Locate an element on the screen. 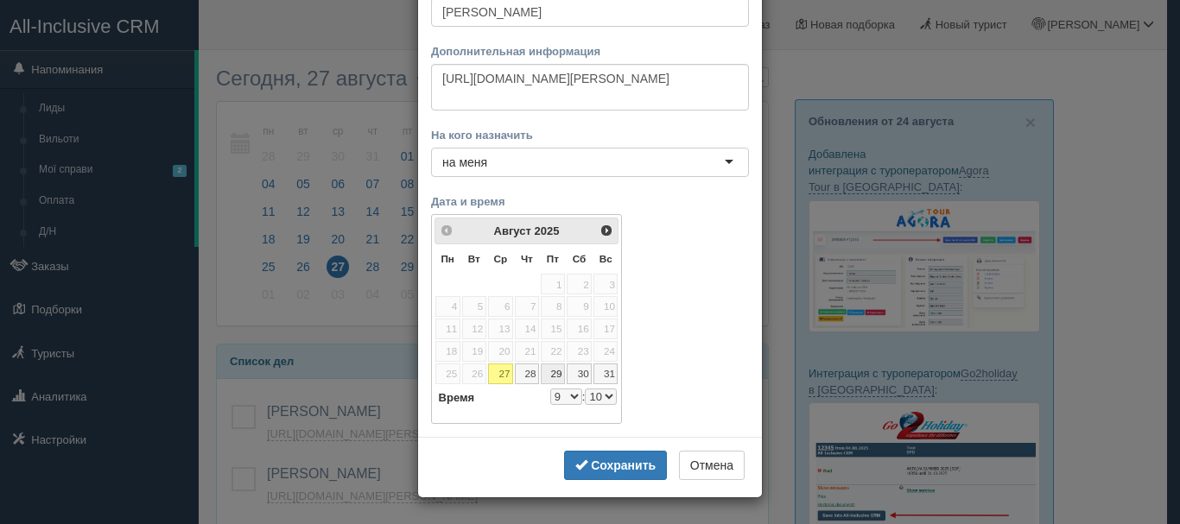  label: Дата и время is located at coordinates (590, 201).